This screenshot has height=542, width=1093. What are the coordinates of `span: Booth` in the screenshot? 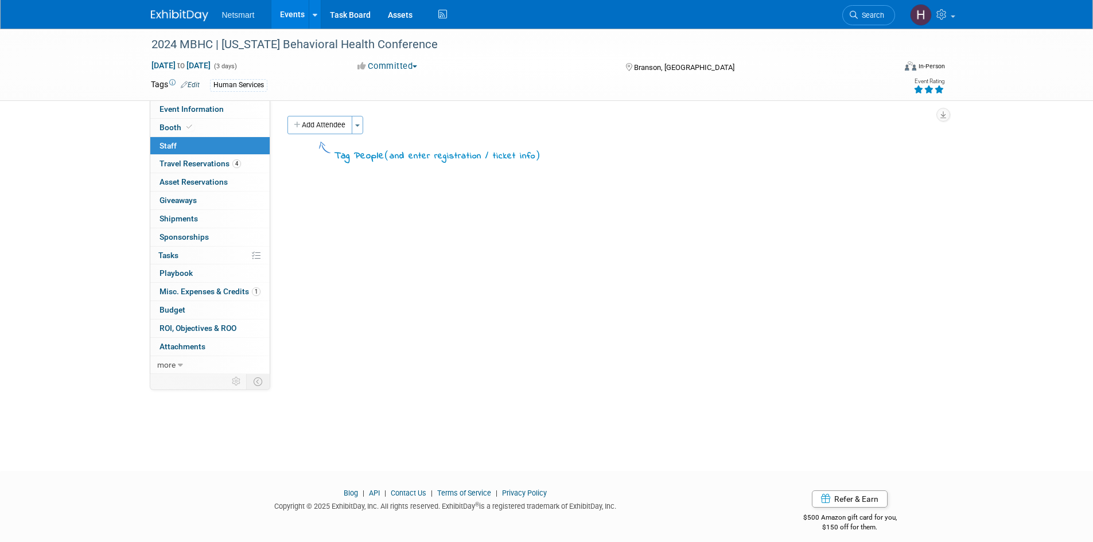 It's located at (177, 127).